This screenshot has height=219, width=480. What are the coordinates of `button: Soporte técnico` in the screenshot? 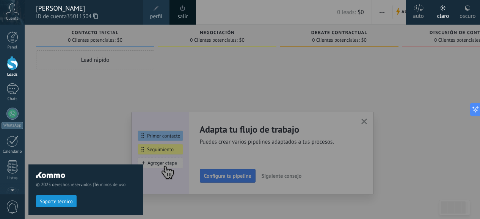 It's located at (56, 201).